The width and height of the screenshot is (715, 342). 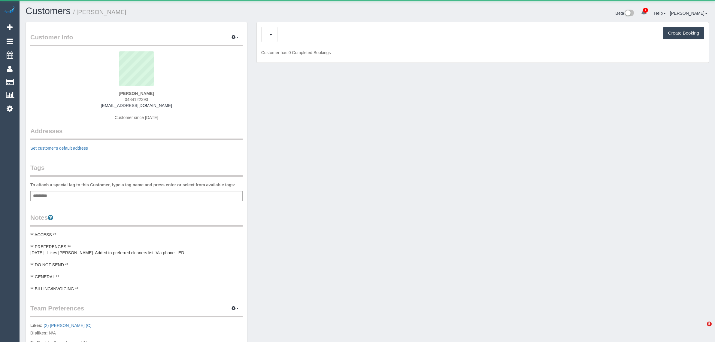 What do you see at coordinates (59, 148) in the screenshot?
I see `a: Set customer's default address` at bounding box center [59, 148].